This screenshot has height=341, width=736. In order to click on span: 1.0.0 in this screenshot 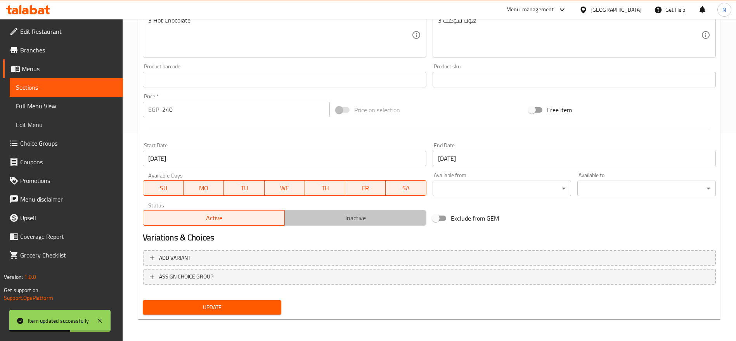, I will do `click(30, 277)`.